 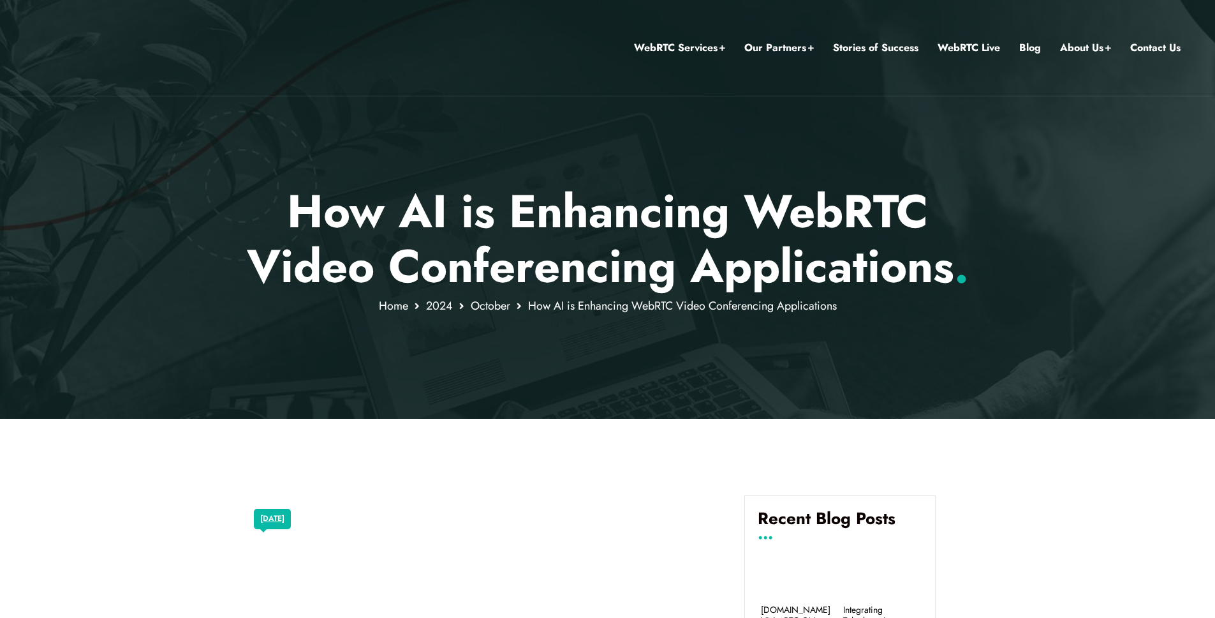 I want to click on span: October, so click(x=491, y=306).